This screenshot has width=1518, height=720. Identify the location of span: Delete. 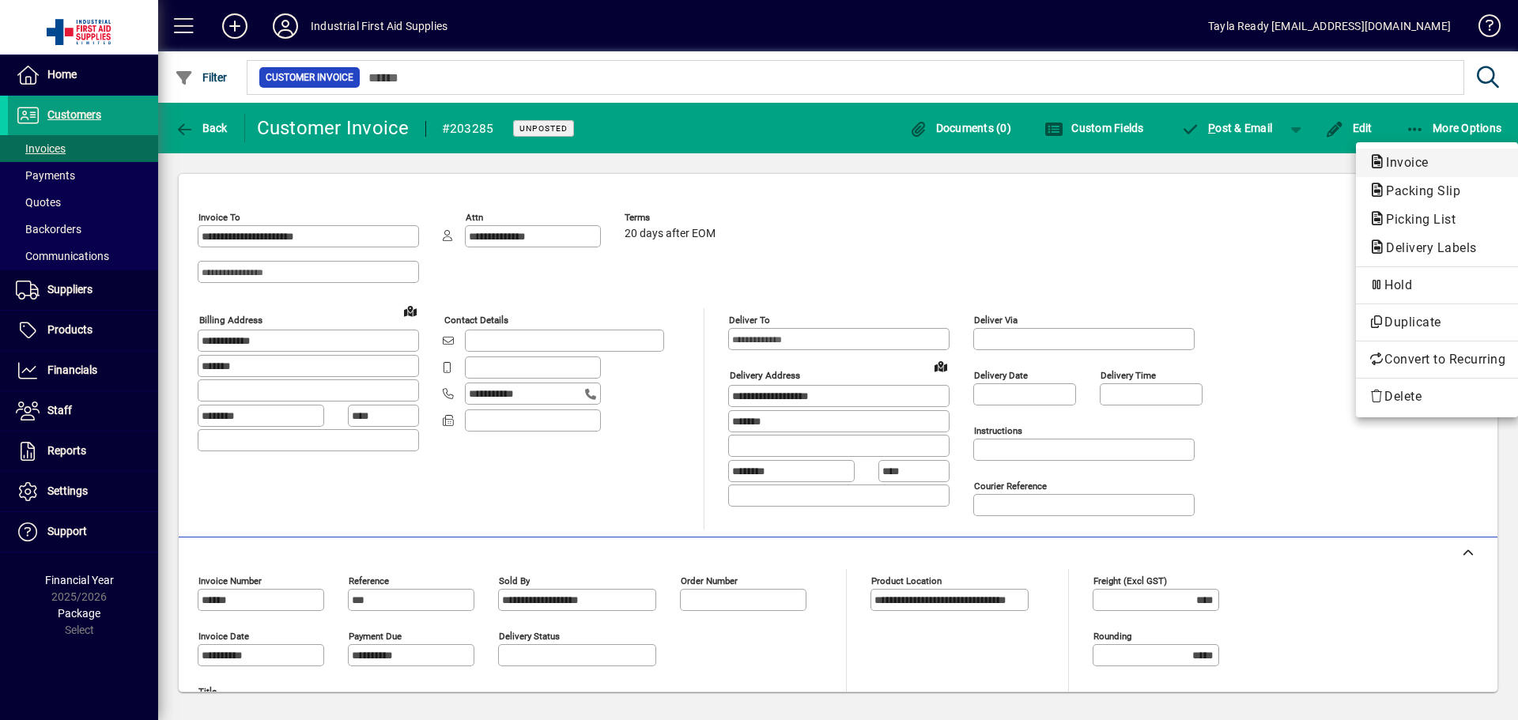
(1436, 397).